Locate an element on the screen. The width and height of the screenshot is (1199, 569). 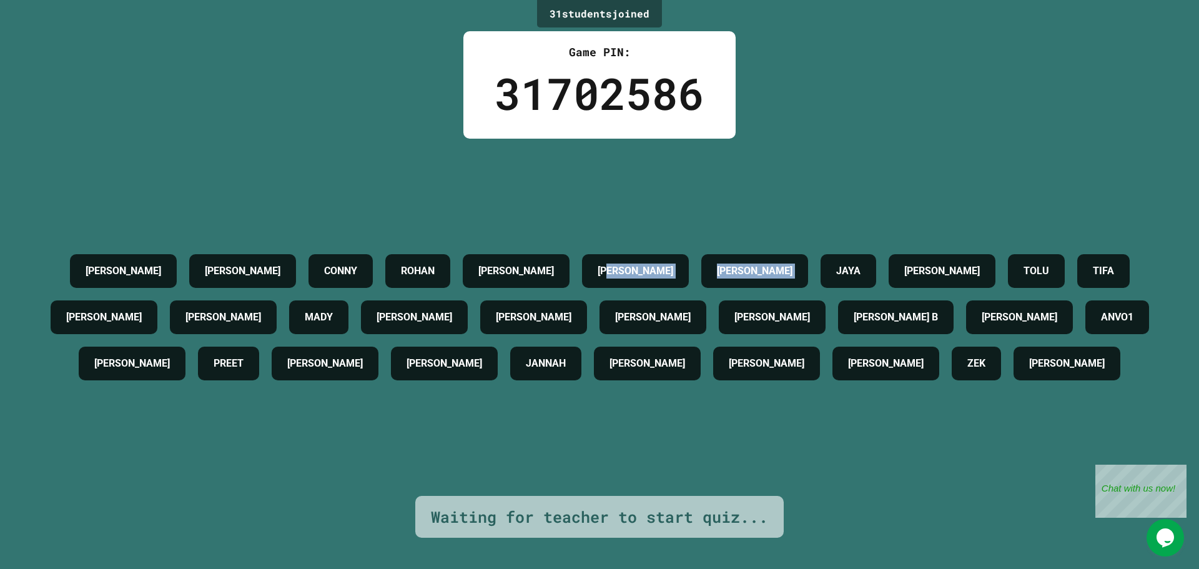
p: Chat with us now! is located at coordinates (43, 23).